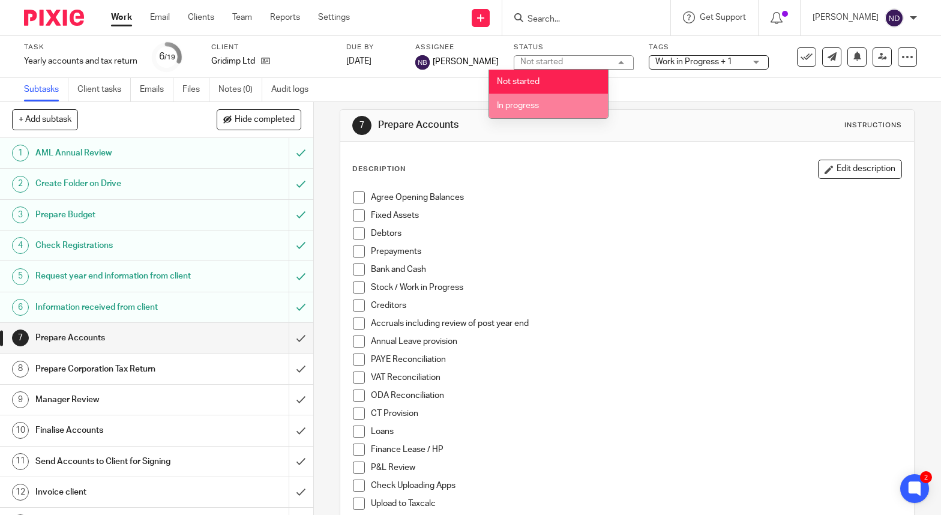 The width and height of the screenshot is (941, 515). I want to click on label: Client, so click(271, 47).